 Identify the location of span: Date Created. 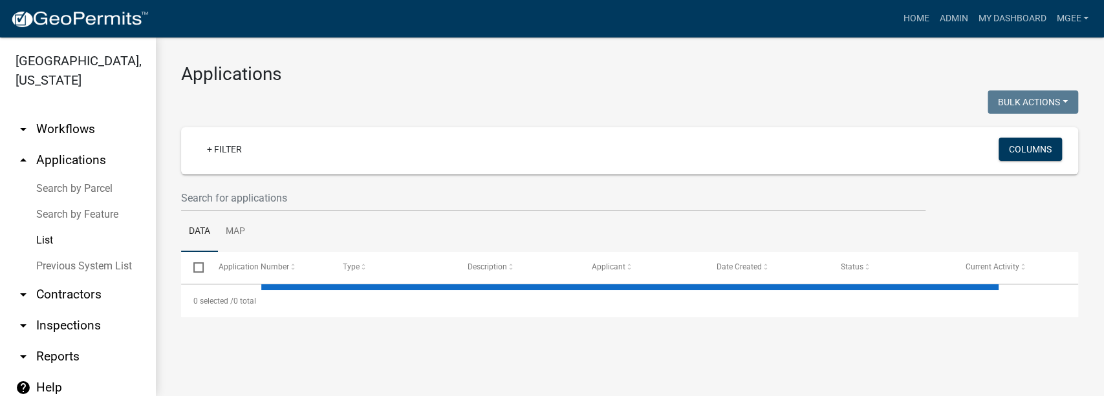
(739, 267).